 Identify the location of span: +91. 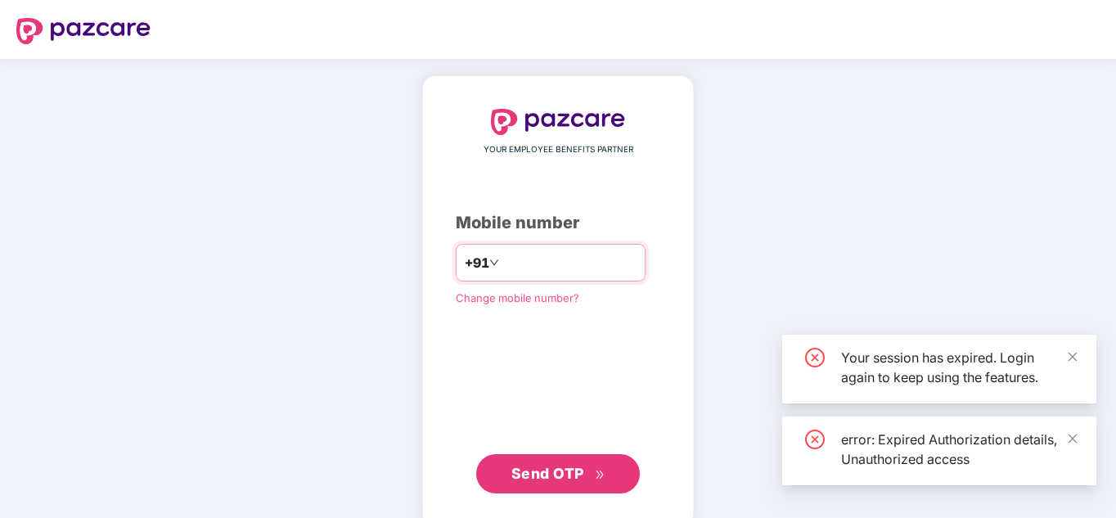
(477, 263).